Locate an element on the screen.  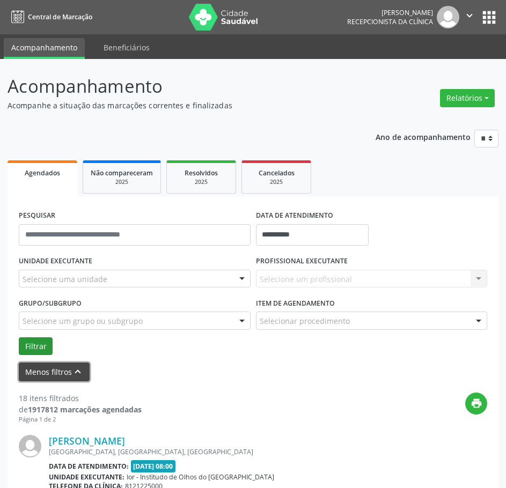
i: print is located at coordinates (476, 403).